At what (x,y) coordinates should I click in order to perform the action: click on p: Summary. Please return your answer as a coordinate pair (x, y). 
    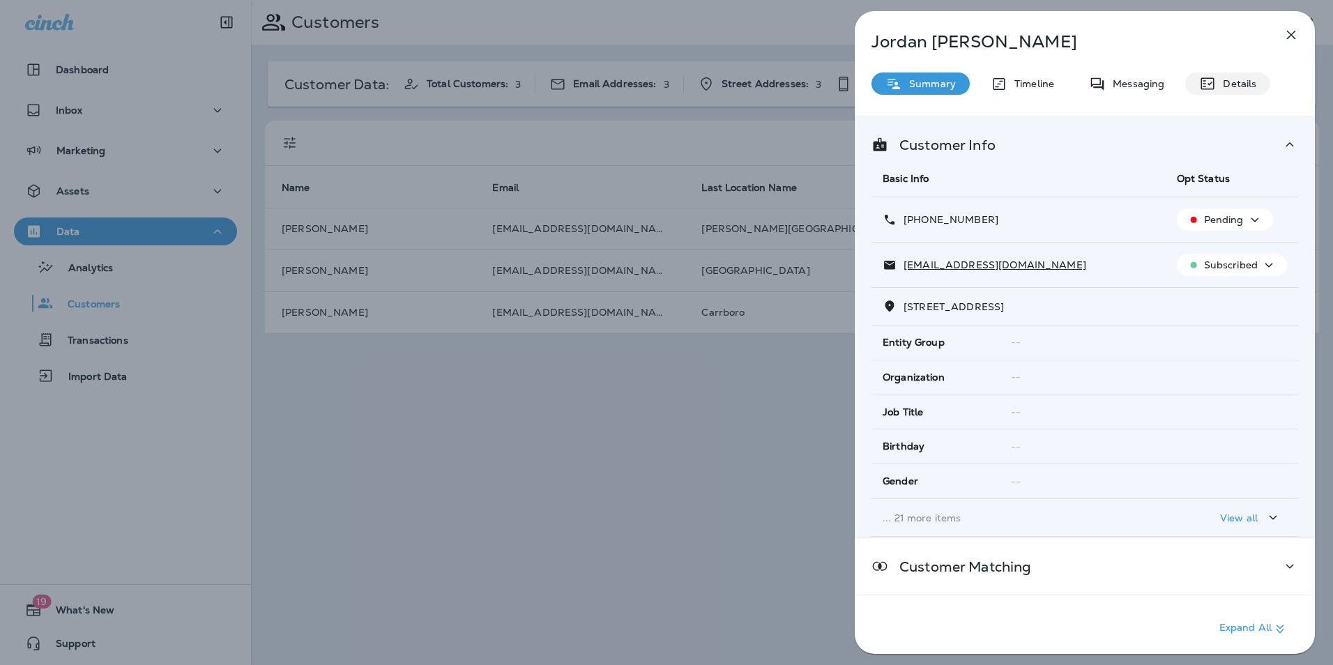
    Looking at the image, I should click on (929, 84).